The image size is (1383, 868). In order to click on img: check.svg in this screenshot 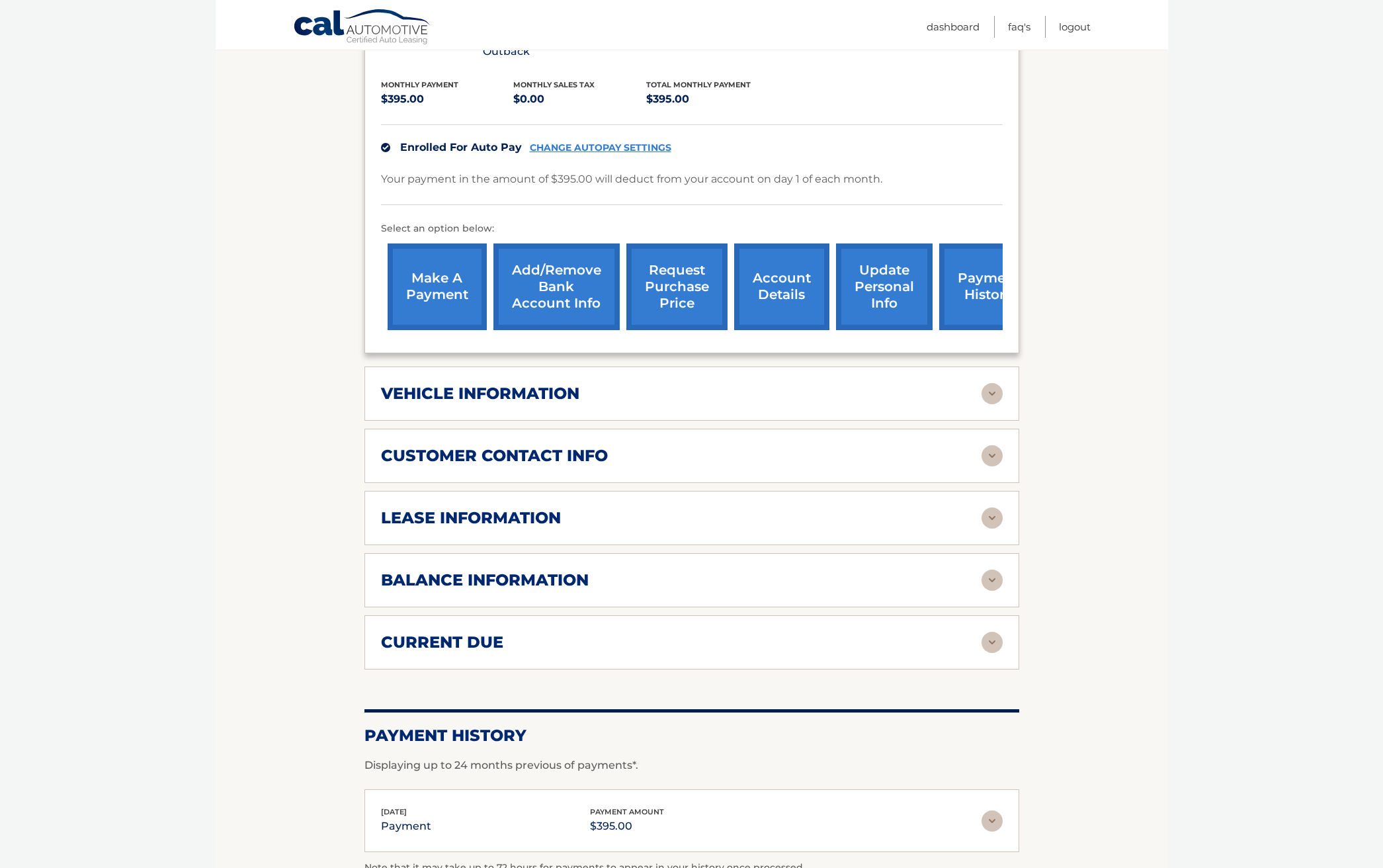, I will do `click(386, 147)`.